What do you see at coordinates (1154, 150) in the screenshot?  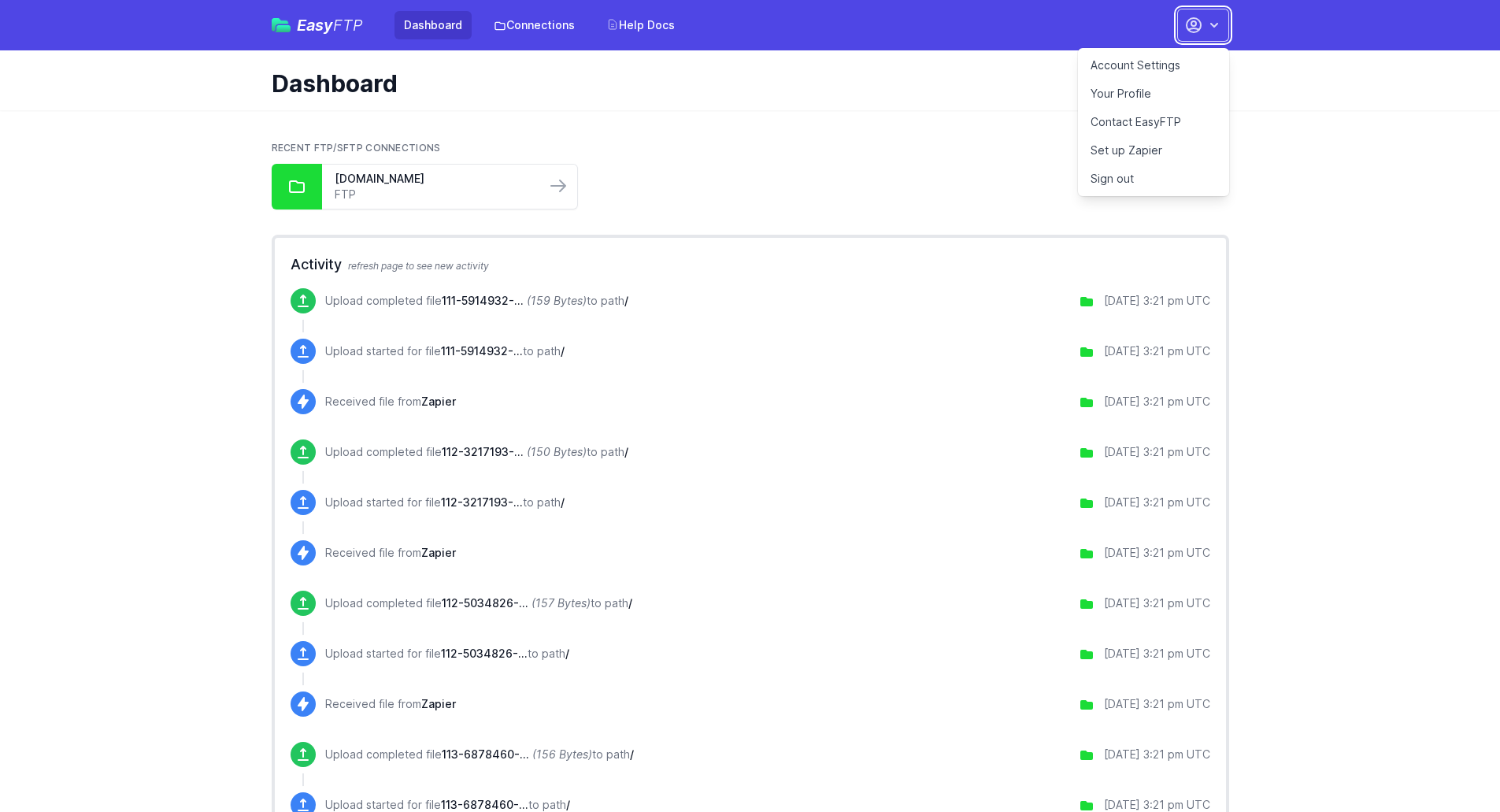 I see `a: Set up Zapier` at bounding box center [1154, 150].